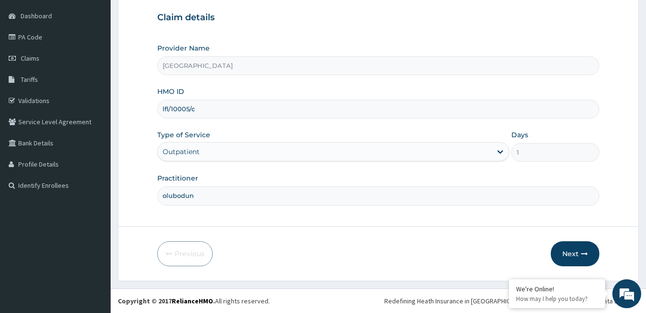  What do you see at coordinates (557, 298) in the screenshot?
I see `p: How may I help you today?` at bounding box center [557, 298].